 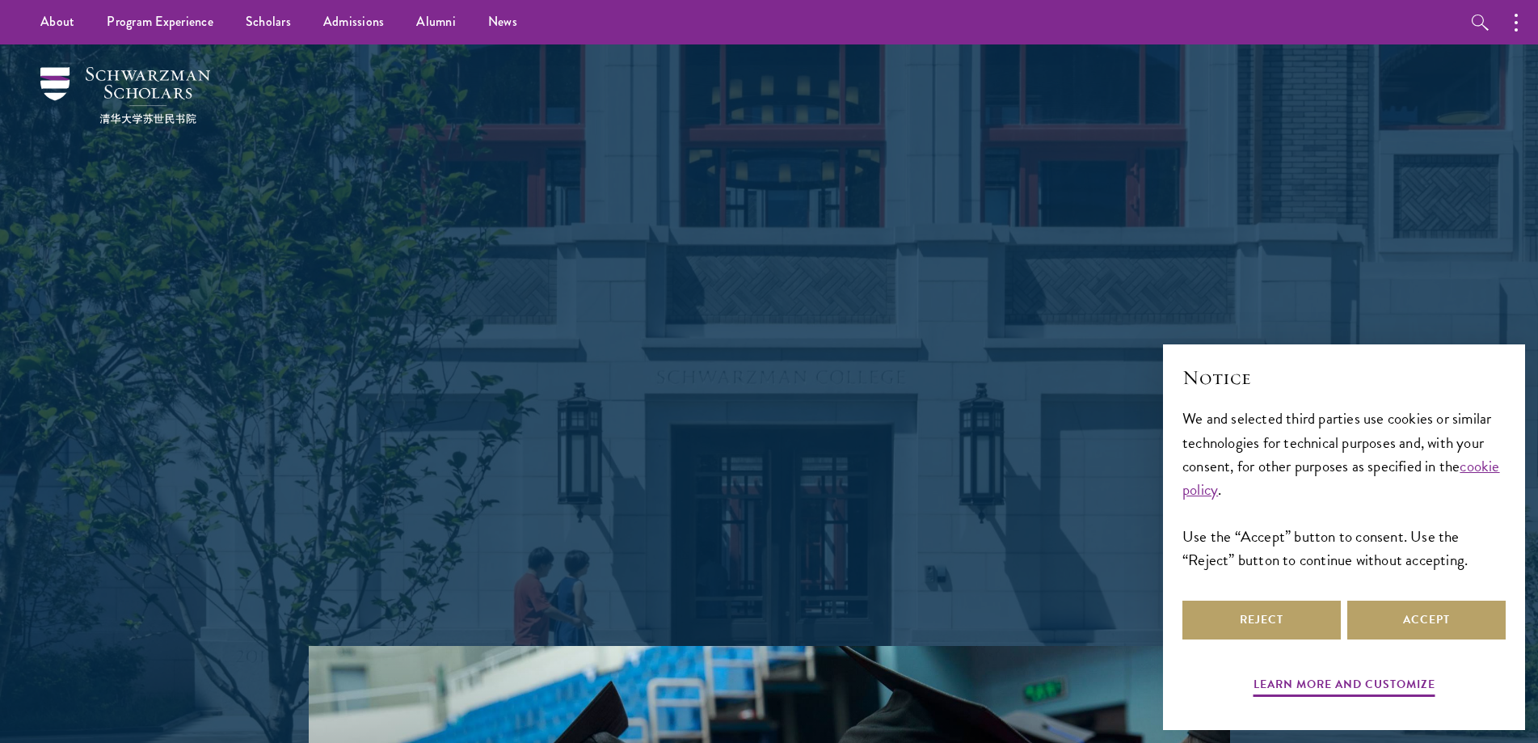 I want to click on button: Accept, so click(x=1426, y=620).